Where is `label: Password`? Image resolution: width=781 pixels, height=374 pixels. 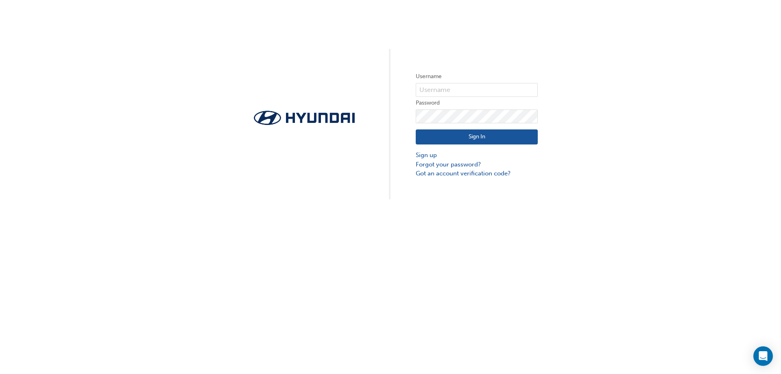
label: Password is located at coordinates (477, 103).